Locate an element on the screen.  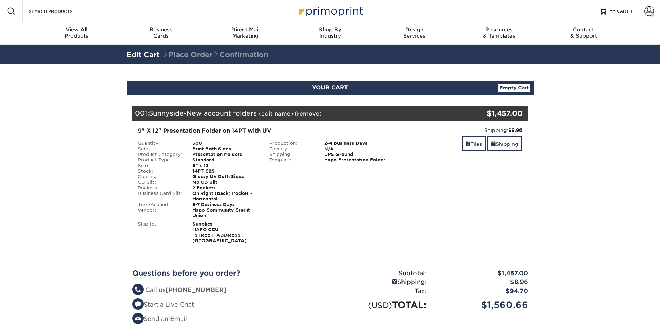
div: Template: is located at coordinates (292, 160).